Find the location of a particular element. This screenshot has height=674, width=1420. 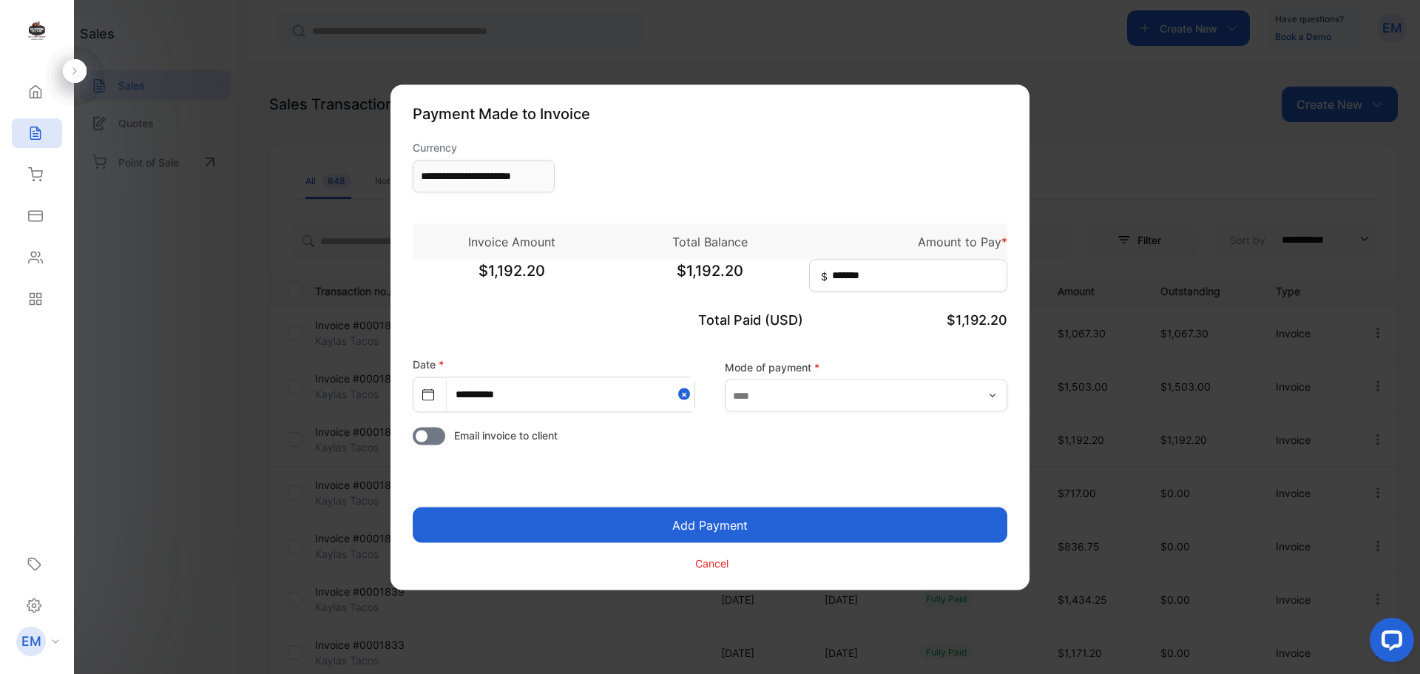

button: Close is located at coordinates (686, 393).